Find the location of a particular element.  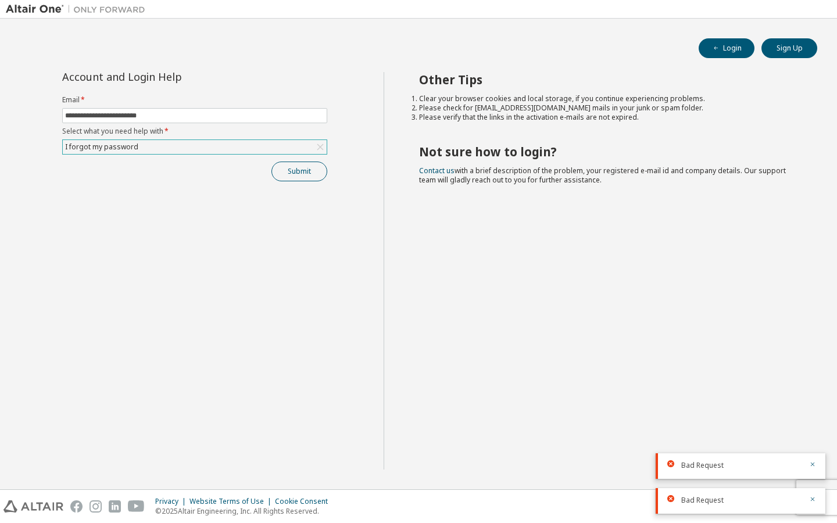

h2: Other Tips is located at coordinates (608, 80).